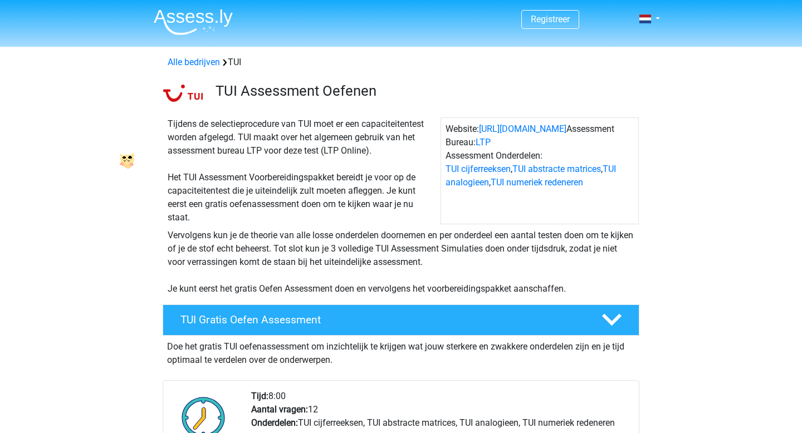  Describe the element at coordinates (531, 176) in the screenshot. I see `a: TUI analogieen` at that location.